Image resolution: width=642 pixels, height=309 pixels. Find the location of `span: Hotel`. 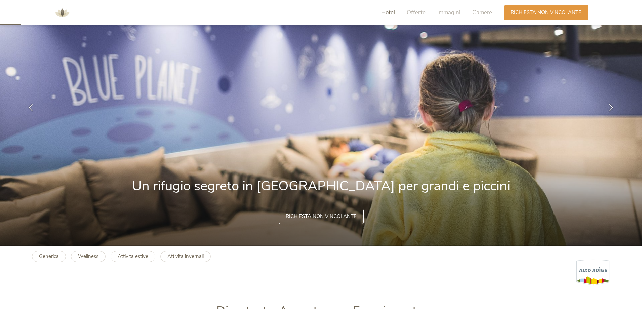

span: Hotel is located at coordinates (388, 12).